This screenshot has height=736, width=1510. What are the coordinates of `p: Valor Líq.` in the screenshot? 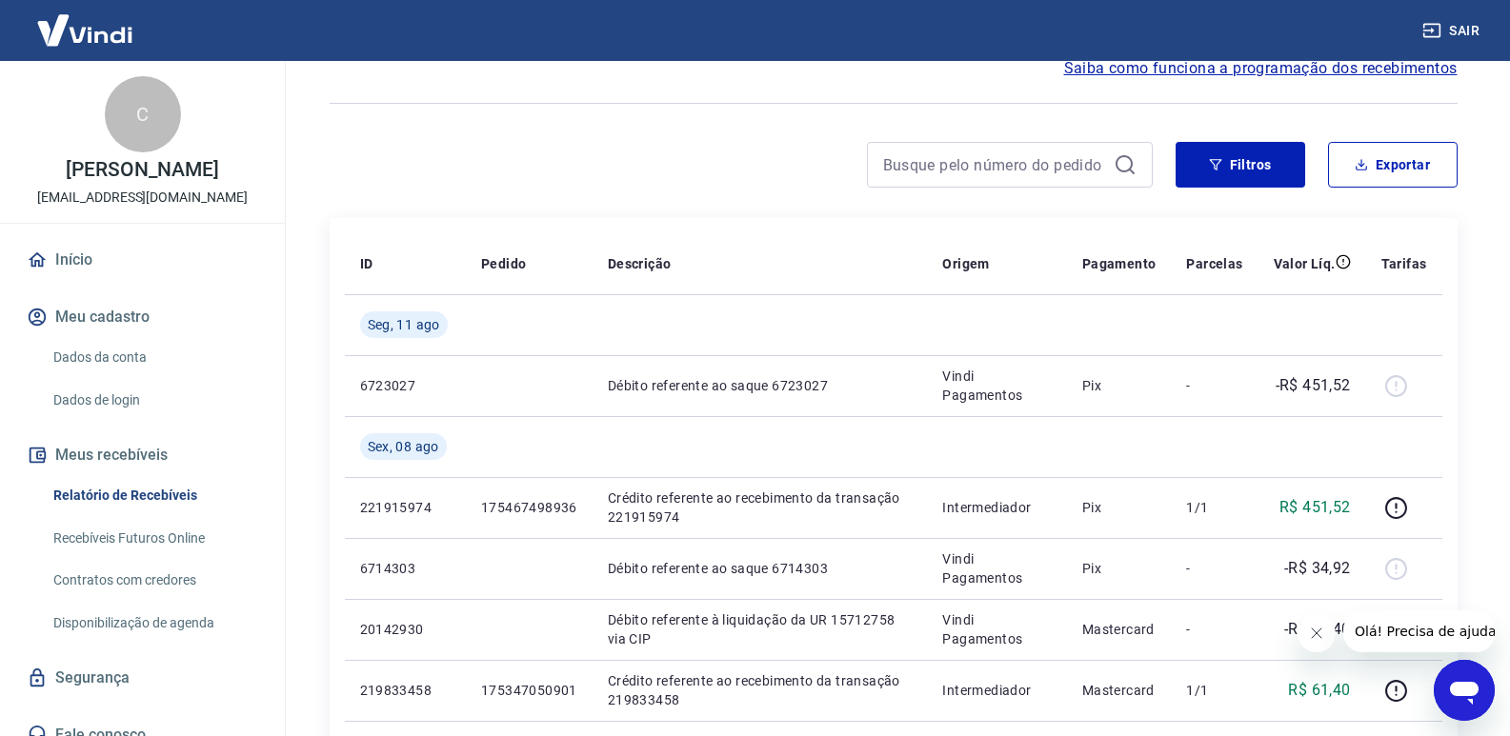 It's located at (1304, 264).